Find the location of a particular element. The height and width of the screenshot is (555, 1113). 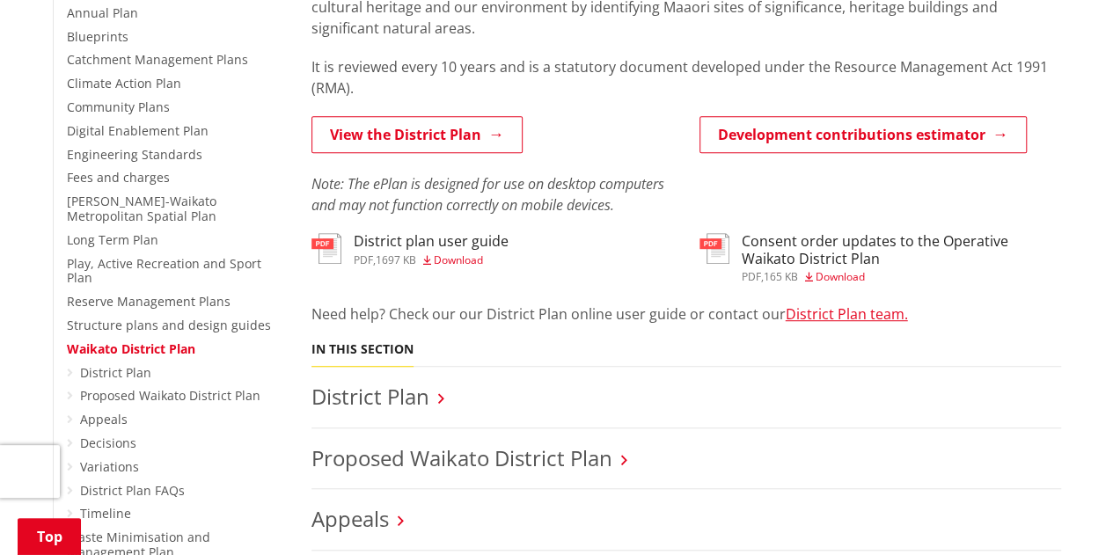

a: Decisions is located at coordinates (108, 443).